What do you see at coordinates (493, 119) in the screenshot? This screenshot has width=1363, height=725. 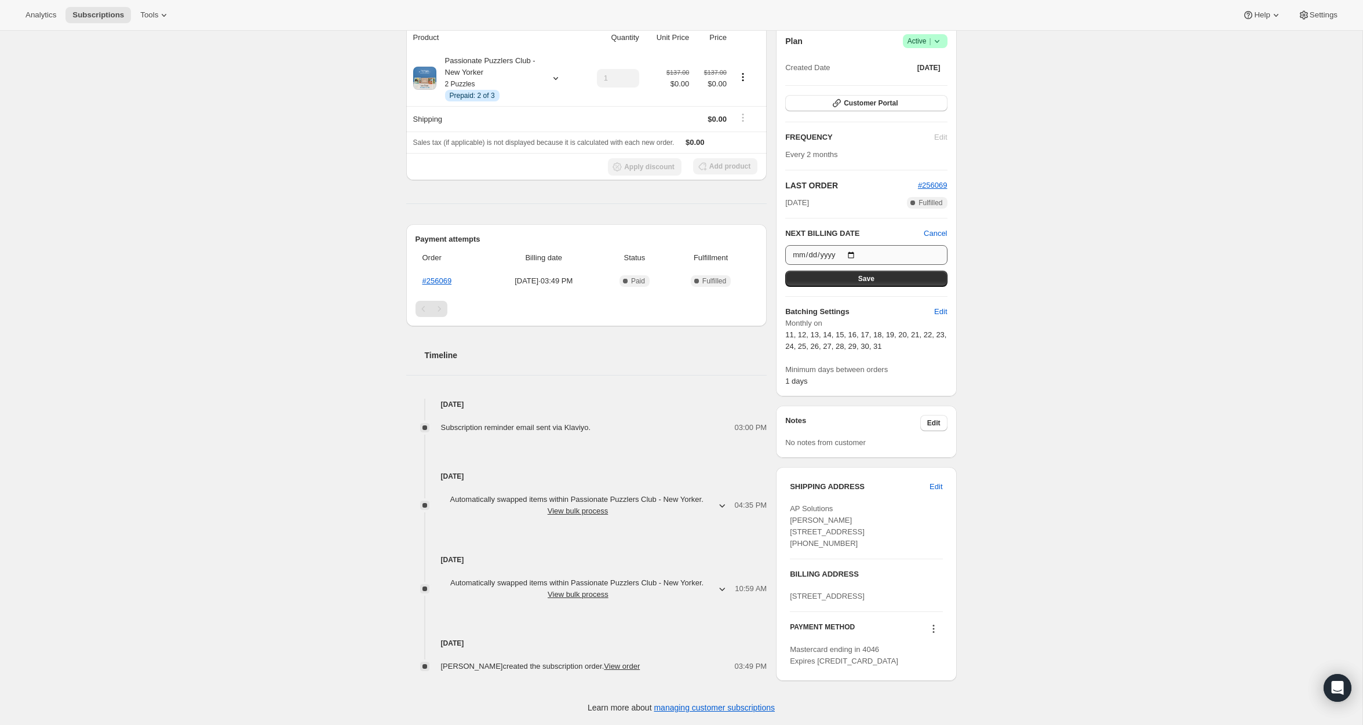 I see `th: Shipping` at bounding box center [493, 119].